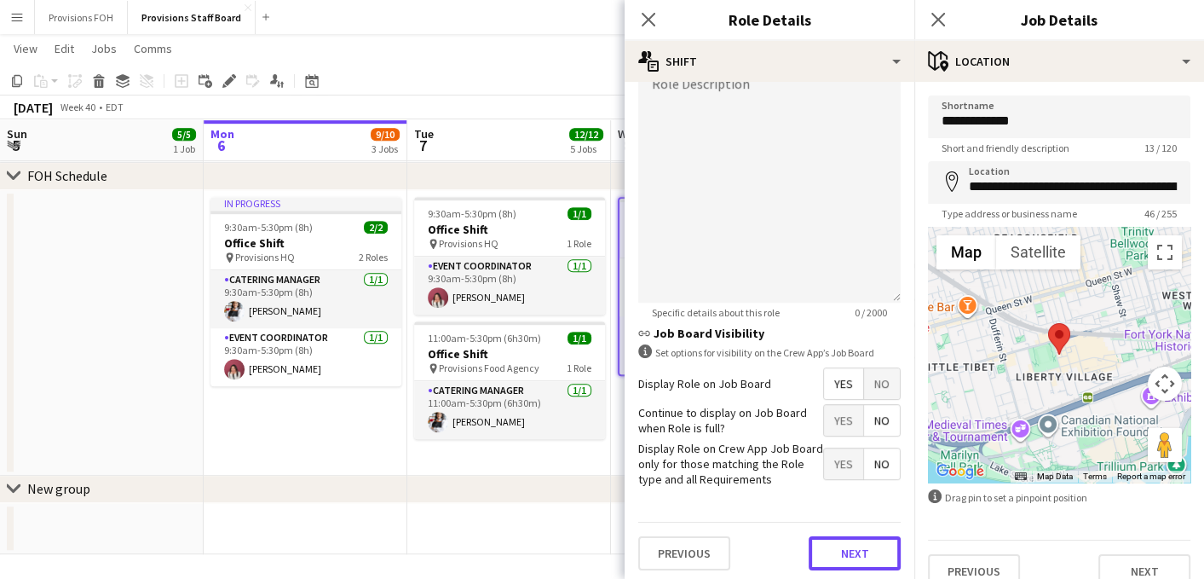  What do you see at coordinates (423, 145) in the screenshot?
I see `span: 7` at bounding box center [423, 145].